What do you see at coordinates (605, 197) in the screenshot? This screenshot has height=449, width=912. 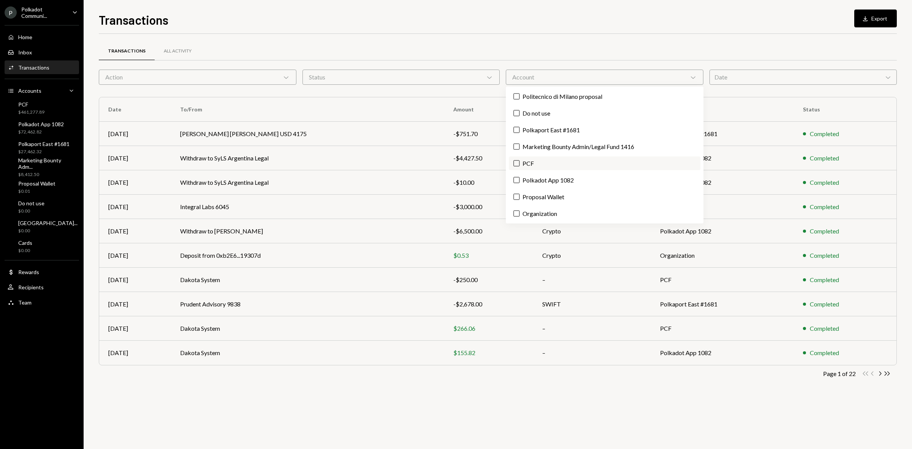 I see `label: Proposal Wallet` at bounding box center [605, 197].